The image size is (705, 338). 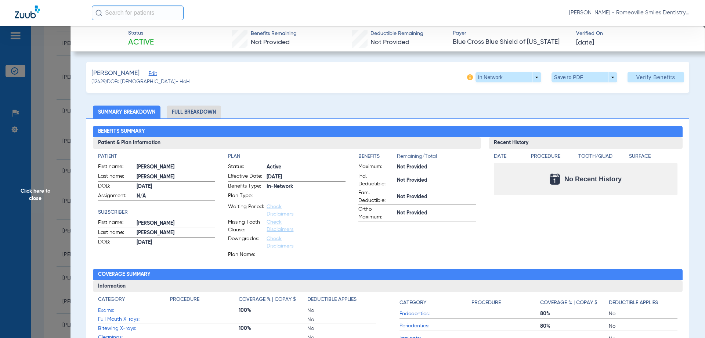 What do you see at coordinates (287, 156) in the screenshot?
I see `app-breakdown-title: Plan` at bounding box center [287, 156].